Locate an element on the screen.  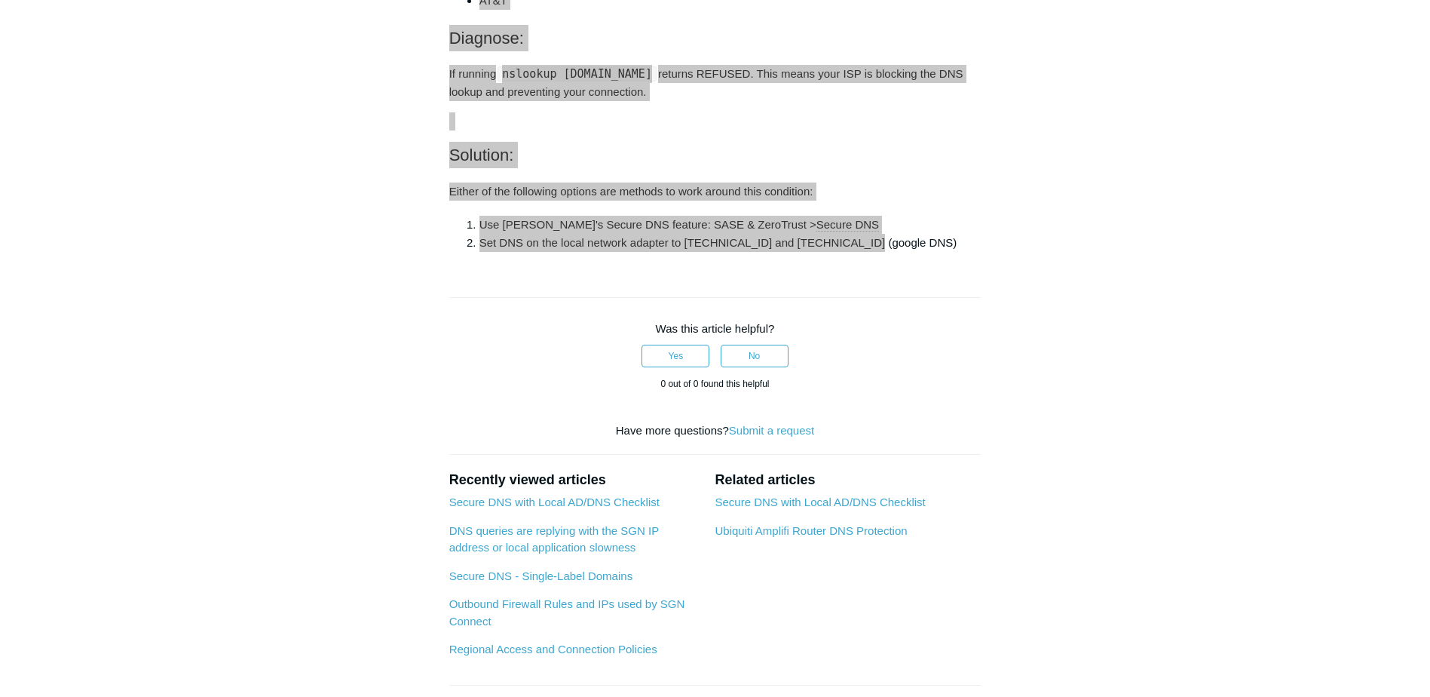
a: Ubiquiti Amplifi Router DNS Protection is located at coordinates (811, 530).